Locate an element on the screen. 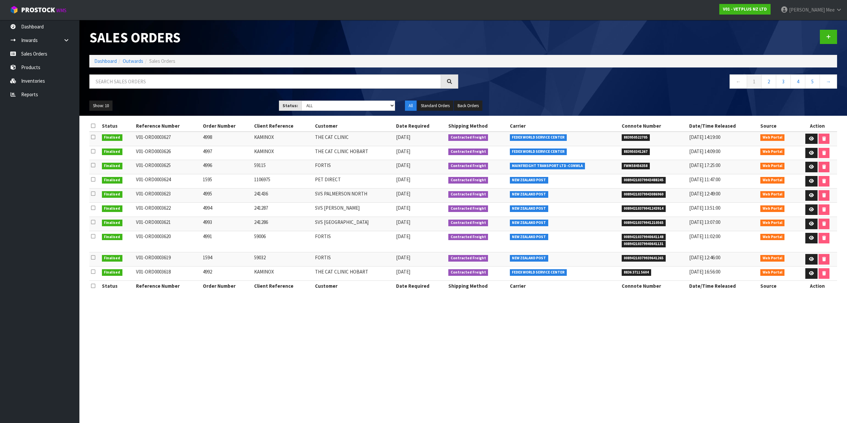 The image size is (847, 423). th: Connote Number is located at coordinates (654, 286).